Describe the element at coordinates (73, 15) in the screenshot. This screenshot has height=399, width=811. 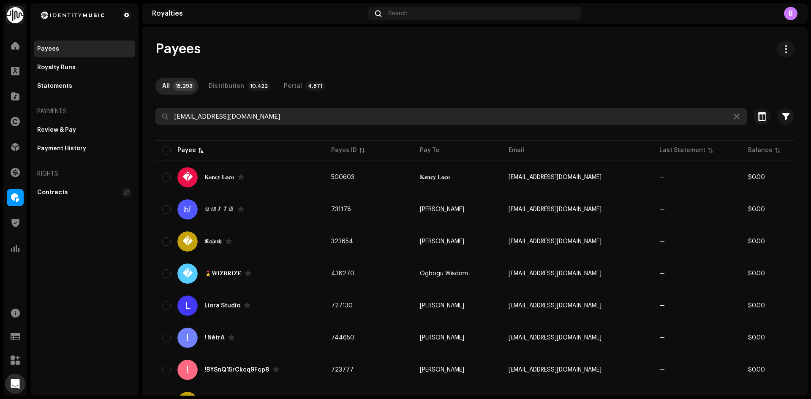
I see `img: 2d8271db-5505-4223-b535-acbbe3973654` at that location.